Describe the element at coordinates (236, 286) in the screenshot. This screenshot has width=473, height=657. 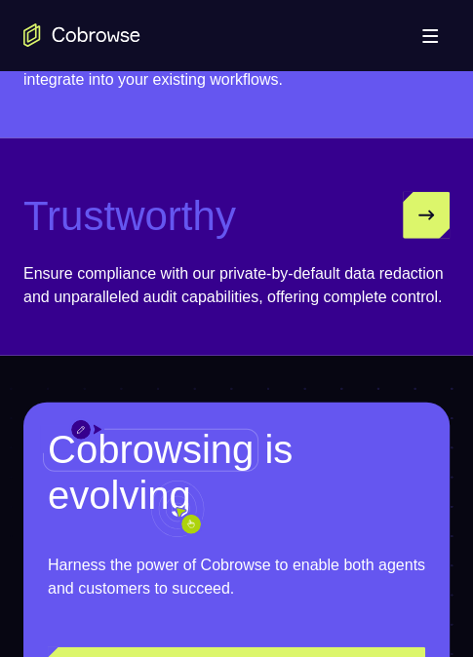
I see `p: Ensure compliance with our private-by-default data redaction and unparalleled audit capabilities,...` at that location.